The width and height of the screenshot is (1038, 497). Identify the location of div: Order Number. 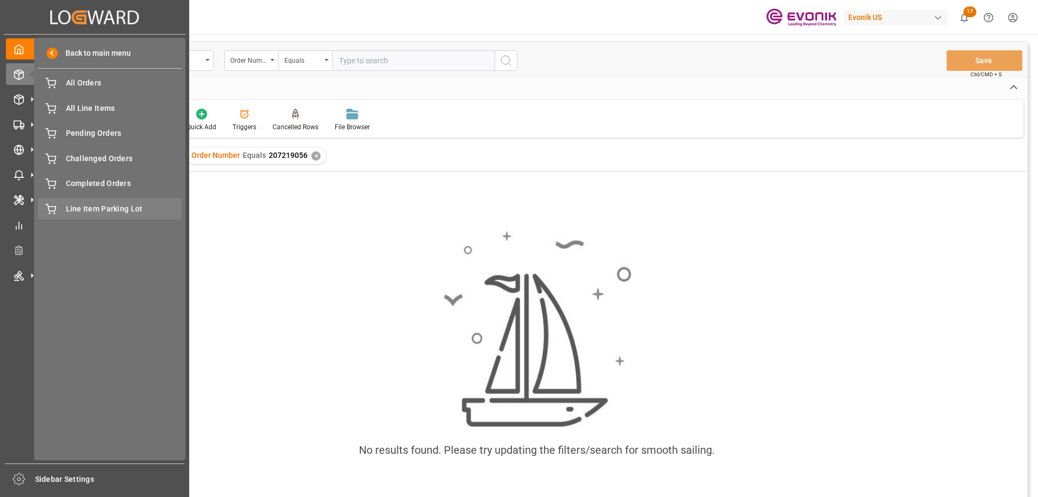
(249, 59).